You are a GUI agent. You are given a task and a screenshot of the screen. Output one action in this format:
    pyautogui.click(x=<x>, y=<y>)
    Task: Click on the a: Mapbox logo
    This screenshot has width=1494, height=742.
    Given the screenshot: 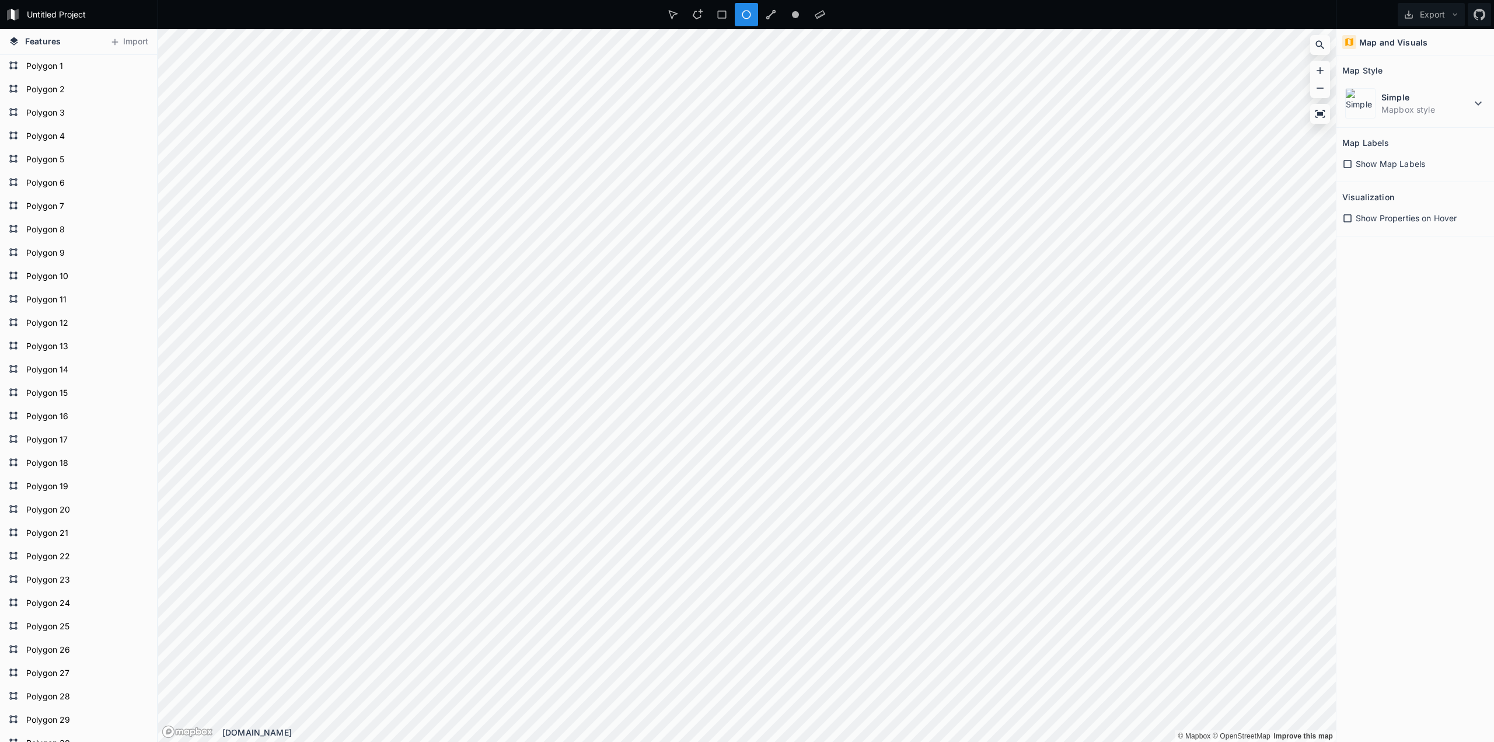 What is the action you would take?
    pyautogui.click(x=187, y=731)
    